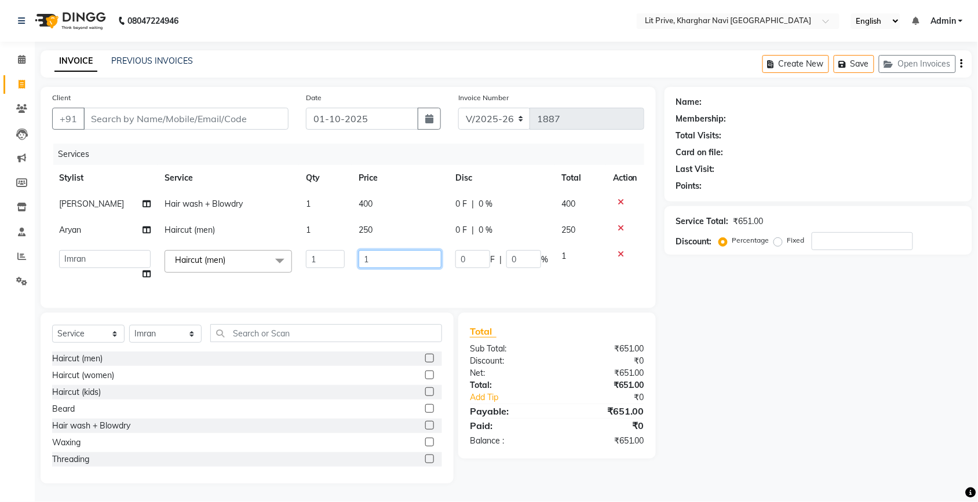 The image size is (978, 502). I want to click on div: Haircut (kids), so click(76, 392).